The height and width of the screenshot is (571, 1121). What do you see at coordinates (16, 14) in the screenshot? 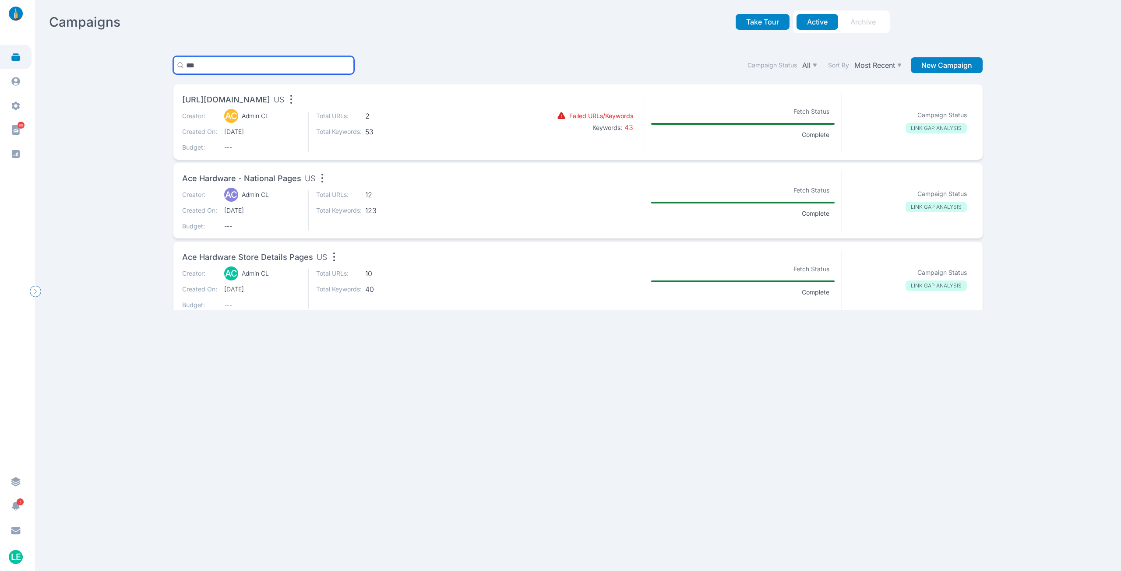
I see `img: linklaunch_small.2ae18699.png` at bounding box center [16, 14].